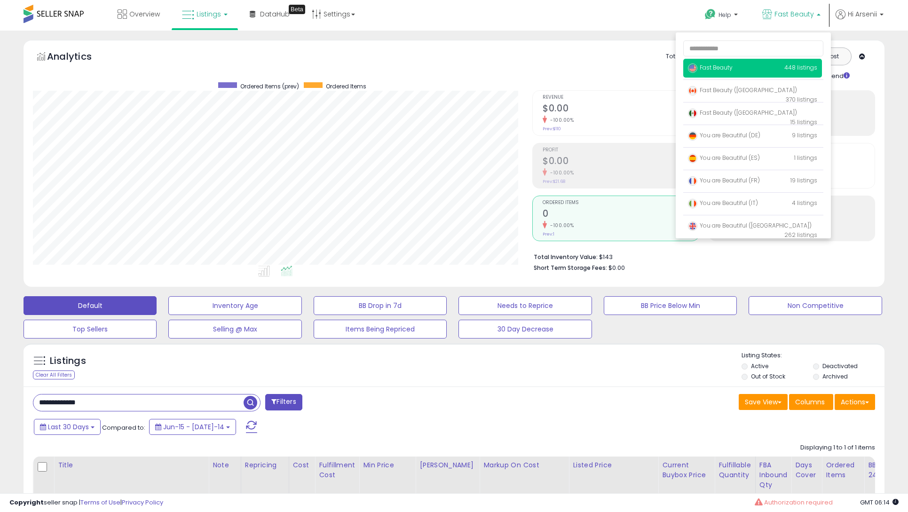 The width and height of the screenshot is (908, 512). Describe the element at coordinates (693, 68) in the screenshot. I see `img: usa.png` at that location.